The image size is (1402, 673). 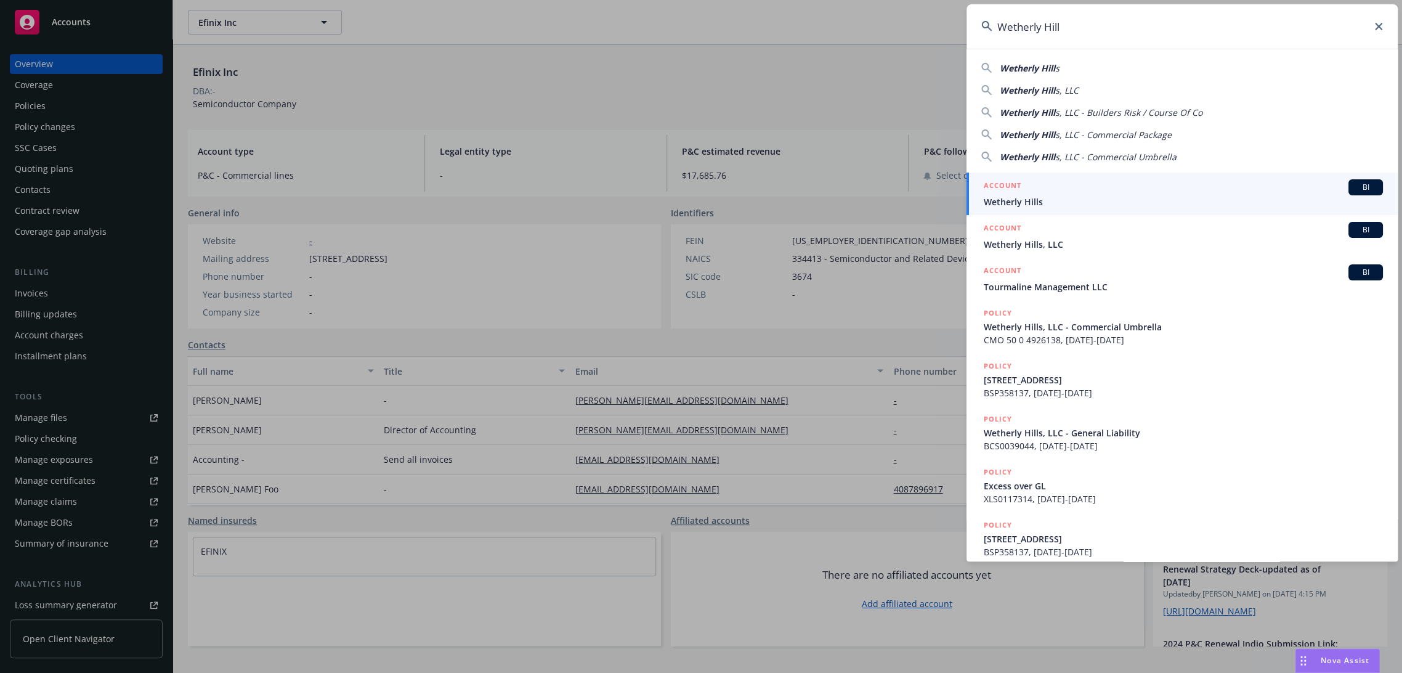 What do you see at coordinates (1182, 193) in the screenshot?
I see `a: ACCOUNTBIWetherly Hills` at bounding box center [1182, 193].